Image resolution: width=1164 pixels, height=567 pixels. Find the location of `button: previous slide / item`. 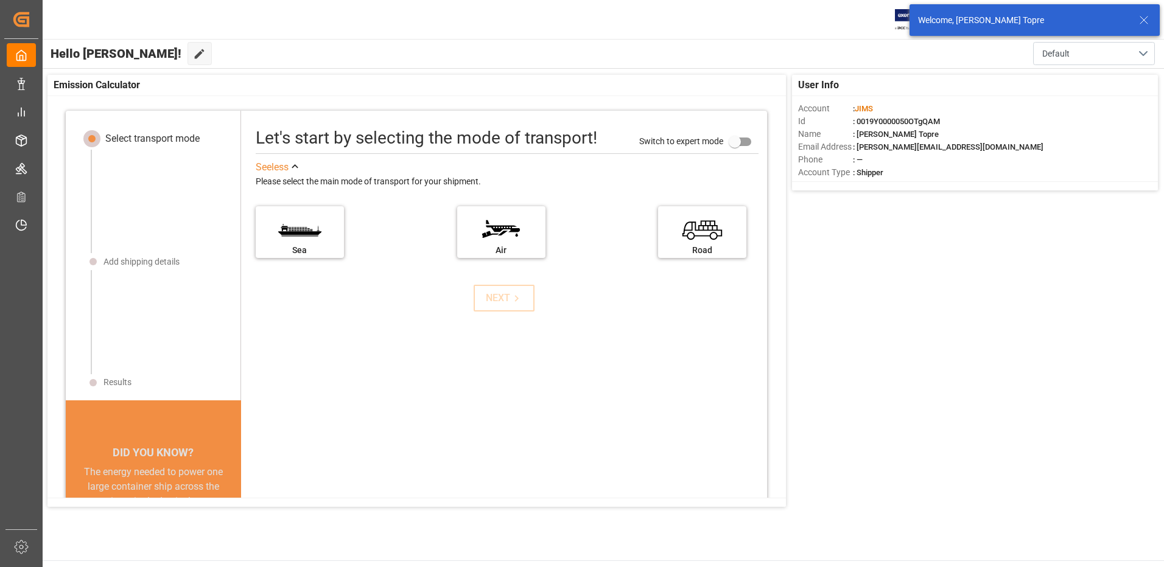

button: previous slide / item is located at coordinates (74, 516).